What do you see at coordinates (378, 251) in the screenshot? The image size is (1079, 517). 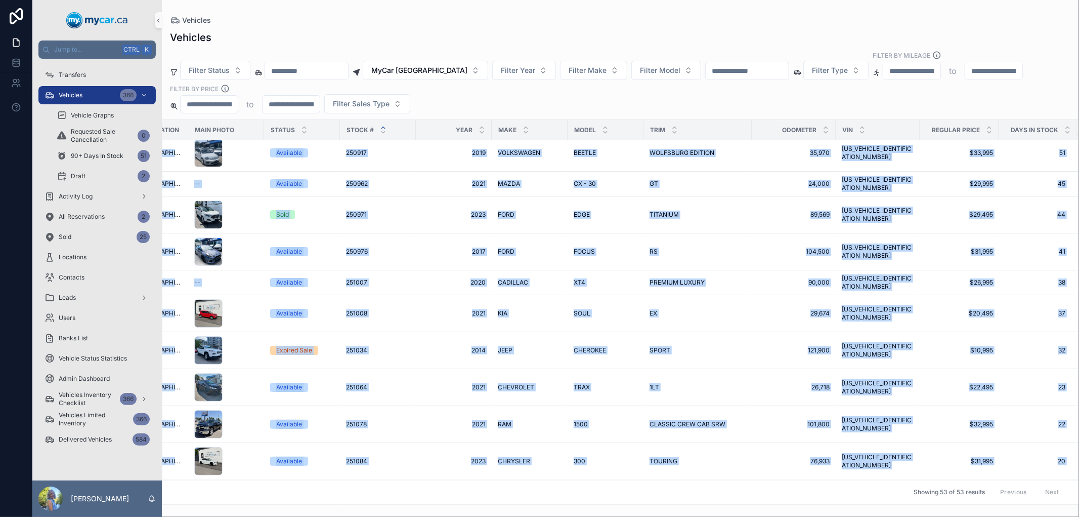 I see `a: 250976` at bounding box center [378, 251].